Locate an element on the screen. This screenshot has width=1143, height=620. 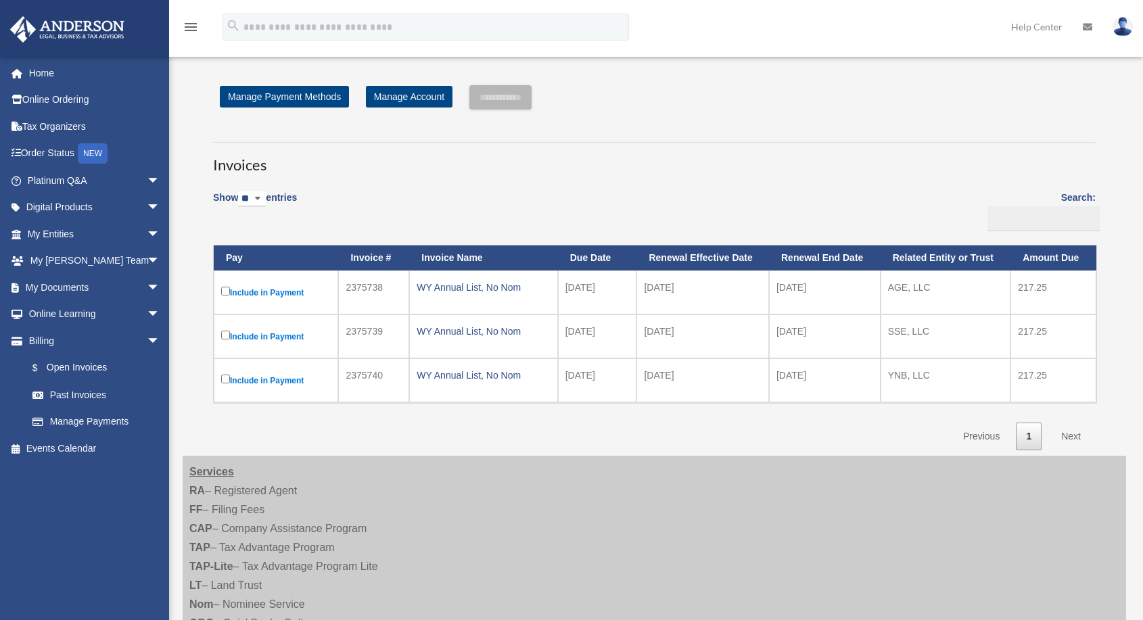
a: Past Invoices is located at coordinates (96, 395).